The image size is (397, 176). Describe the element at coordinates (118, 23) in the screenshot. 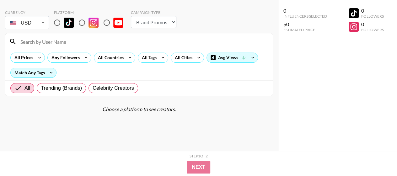

I see `img: YouTube` at that location.